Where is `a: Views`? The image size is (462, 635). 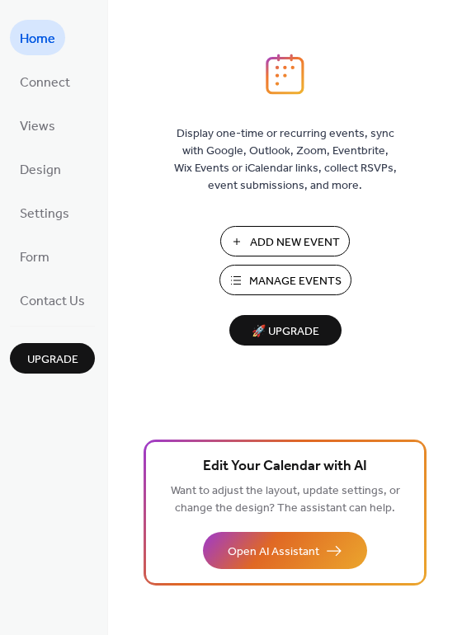 a: Views is located at coordinates (37, 125).